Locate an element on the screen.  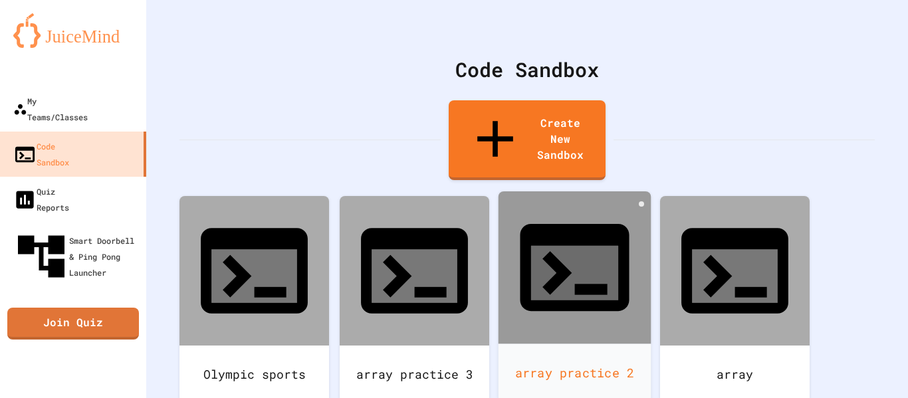
div: Quiz Reports is located at coordinates (41, 199).